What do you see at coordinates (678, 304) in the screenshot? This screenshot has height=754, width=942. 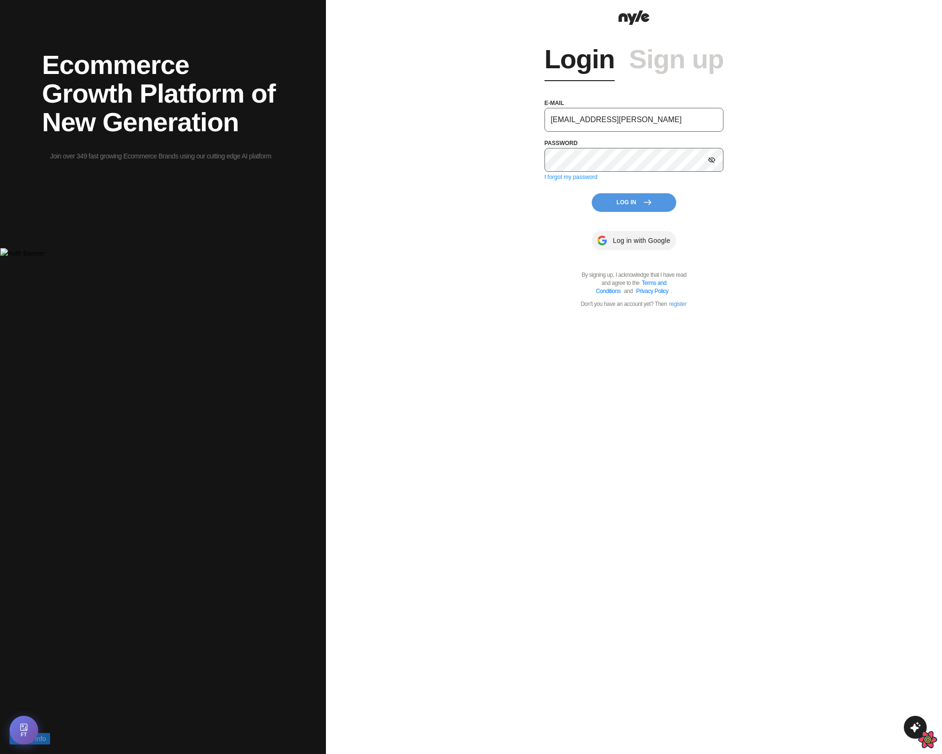 I see `a: register` at bounding box center [678, 304].